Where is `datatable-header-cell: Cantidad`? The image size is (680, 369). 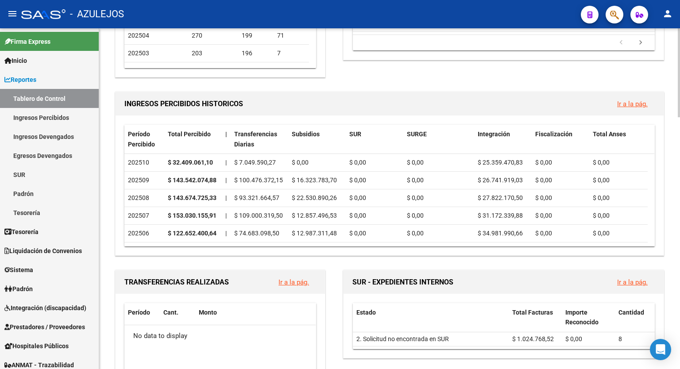 datatable-header-cell: Cantidad is located at coordinates (635, 318).